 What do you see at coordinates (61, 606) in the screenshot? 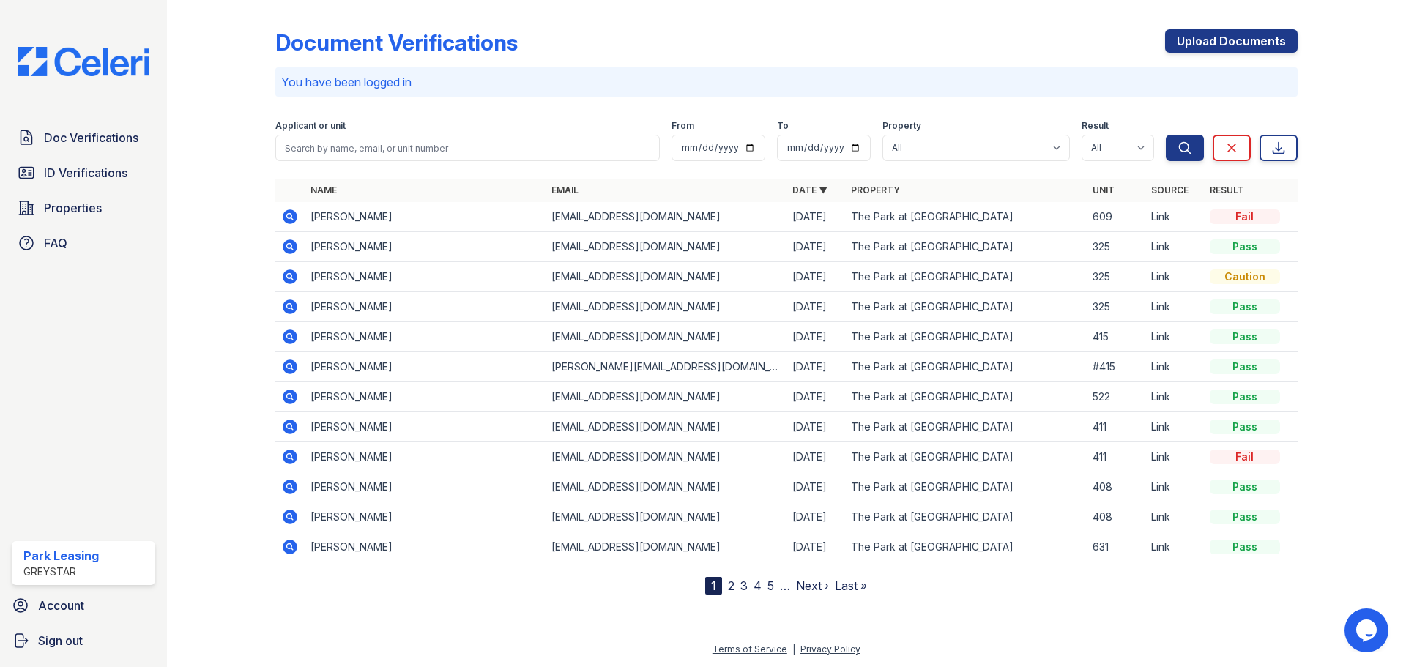
I see `span: Account` at bounding box center [61, 606].